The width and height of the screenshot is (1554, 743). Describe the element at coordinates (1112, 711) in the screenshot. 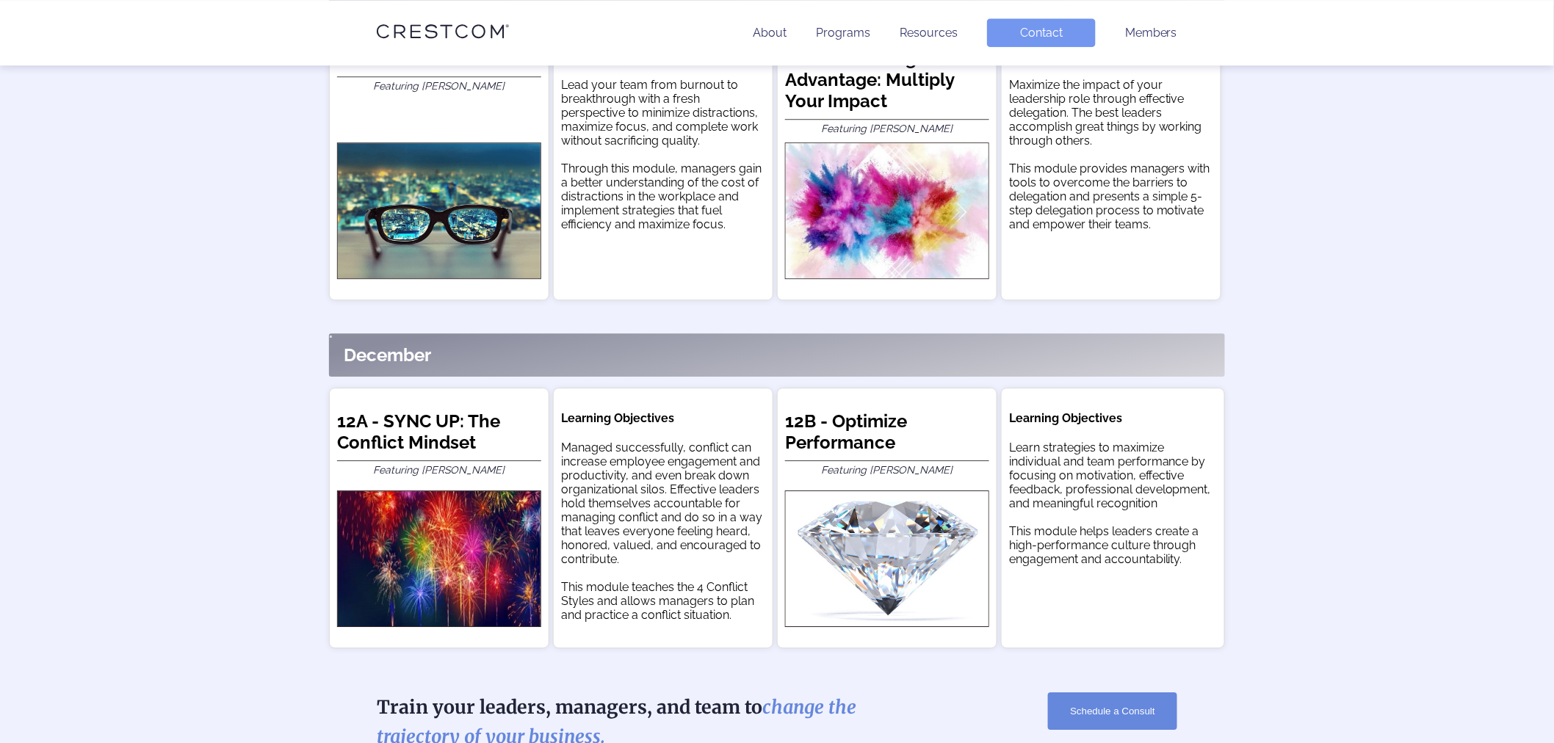

I see `button: Schedule a Consult` at that location.